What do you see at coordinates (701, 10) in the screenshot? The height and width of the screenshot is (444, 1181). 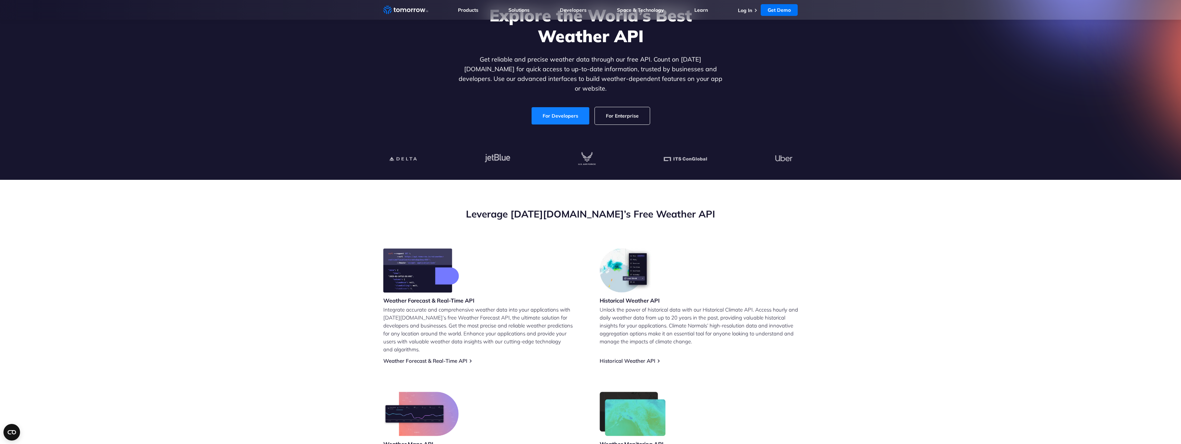 I see `a: Learn` at bounding box center [701, 10].